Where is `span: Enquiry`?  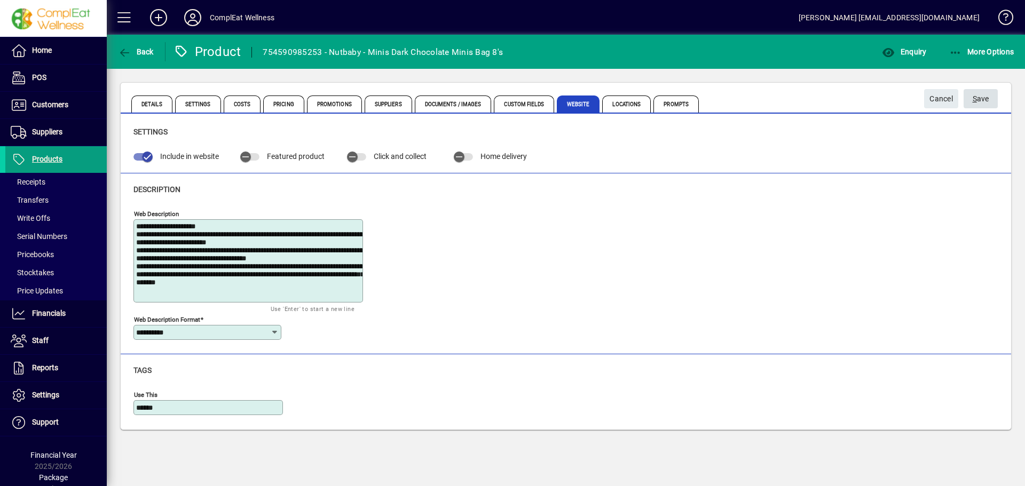
span: Enquiry is located at coordinates (904, 52).